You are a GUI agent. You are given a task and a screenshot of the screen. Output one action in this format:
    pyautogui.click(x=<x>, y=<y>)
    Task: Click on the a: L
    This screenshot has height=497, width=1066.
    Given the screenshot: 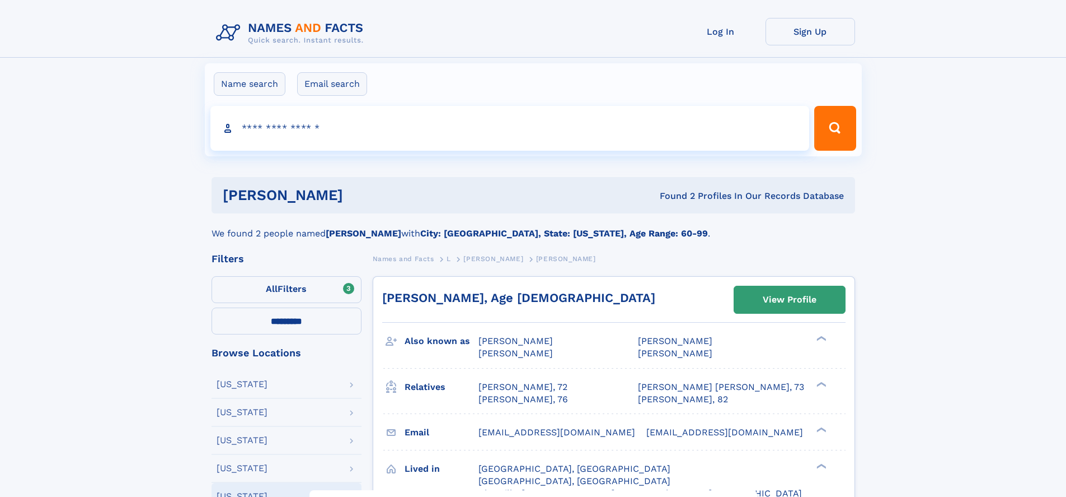 What is the action you would take?
    pyautogui.click(x=449, y=258)
    